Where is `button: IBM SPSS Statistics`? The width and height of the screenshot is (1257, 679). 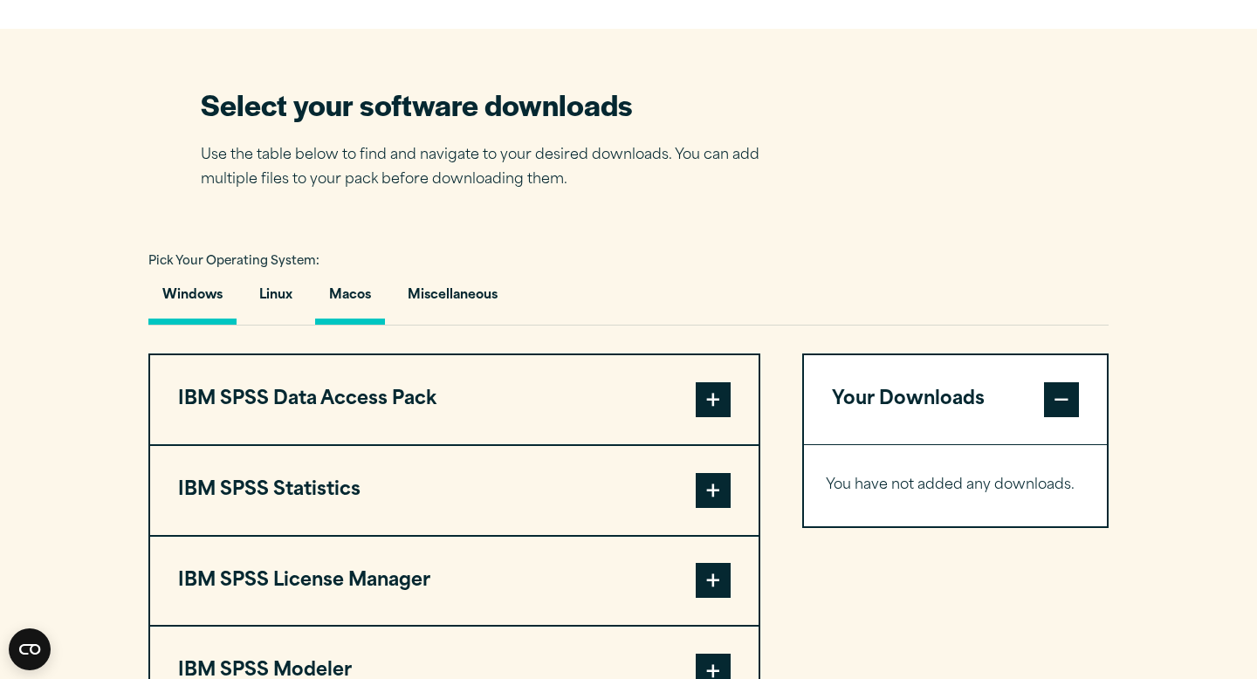
button: IBM SPSS Statistics is located at coordinates (454, 491).